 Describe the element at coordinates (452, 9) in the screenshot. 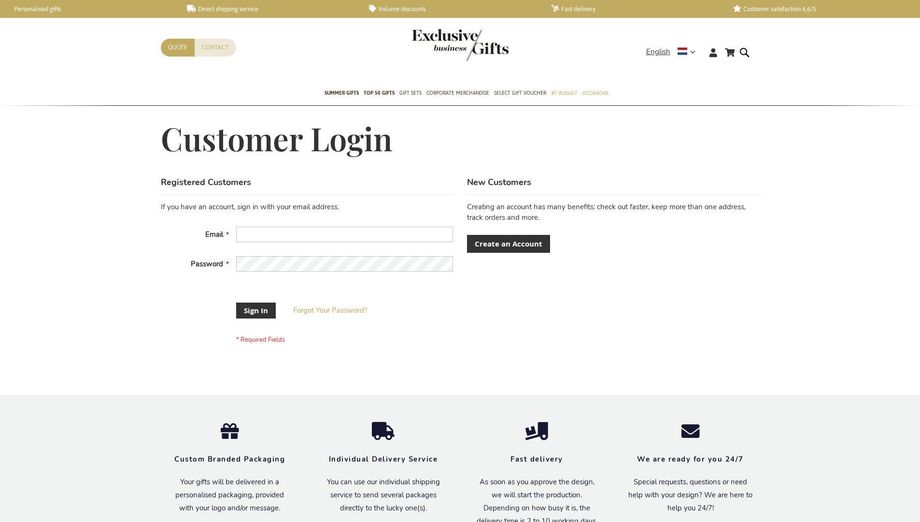

I see `a: Volume discounts` at that location.